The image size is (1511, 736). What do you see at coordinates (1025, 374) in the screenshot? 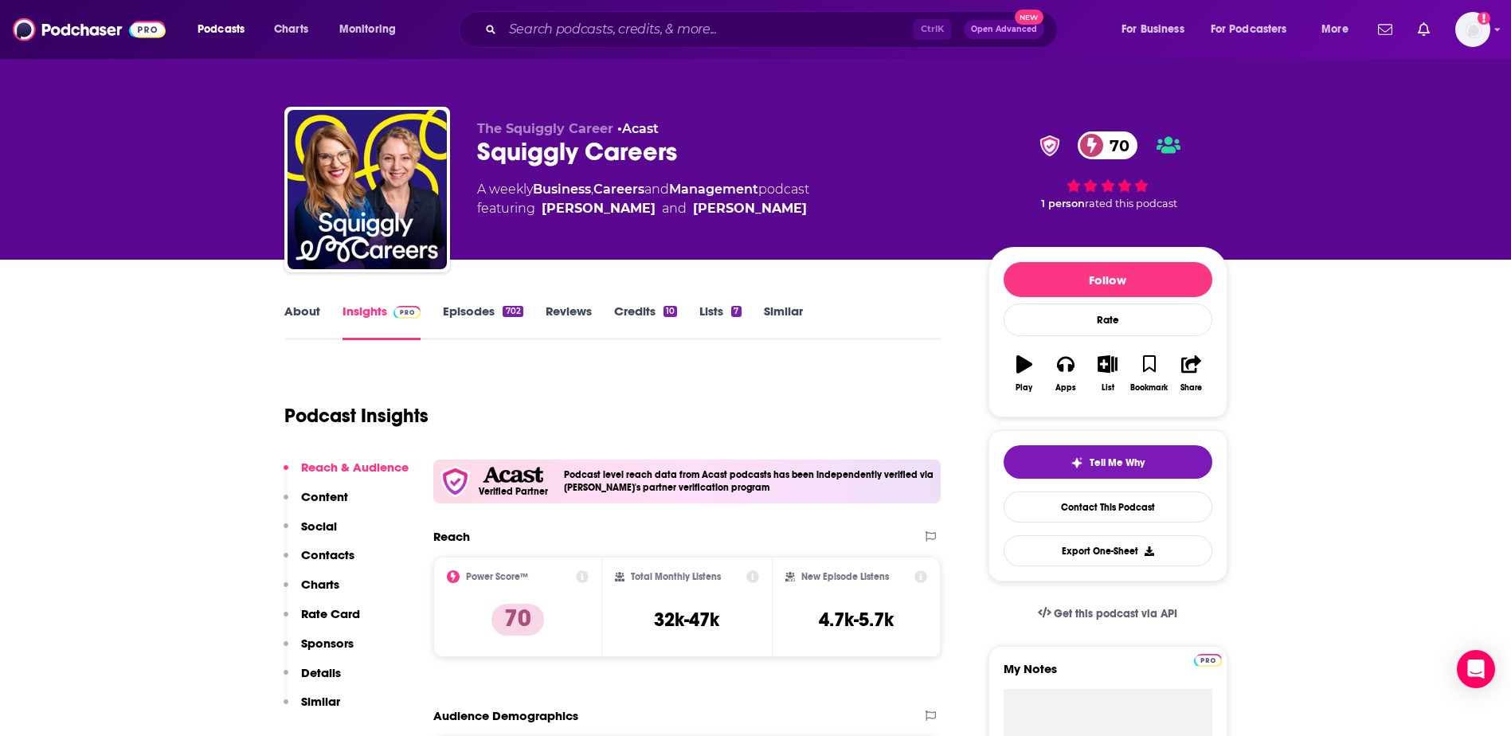
I see `button: Play` at bounding box center [1025, 374].